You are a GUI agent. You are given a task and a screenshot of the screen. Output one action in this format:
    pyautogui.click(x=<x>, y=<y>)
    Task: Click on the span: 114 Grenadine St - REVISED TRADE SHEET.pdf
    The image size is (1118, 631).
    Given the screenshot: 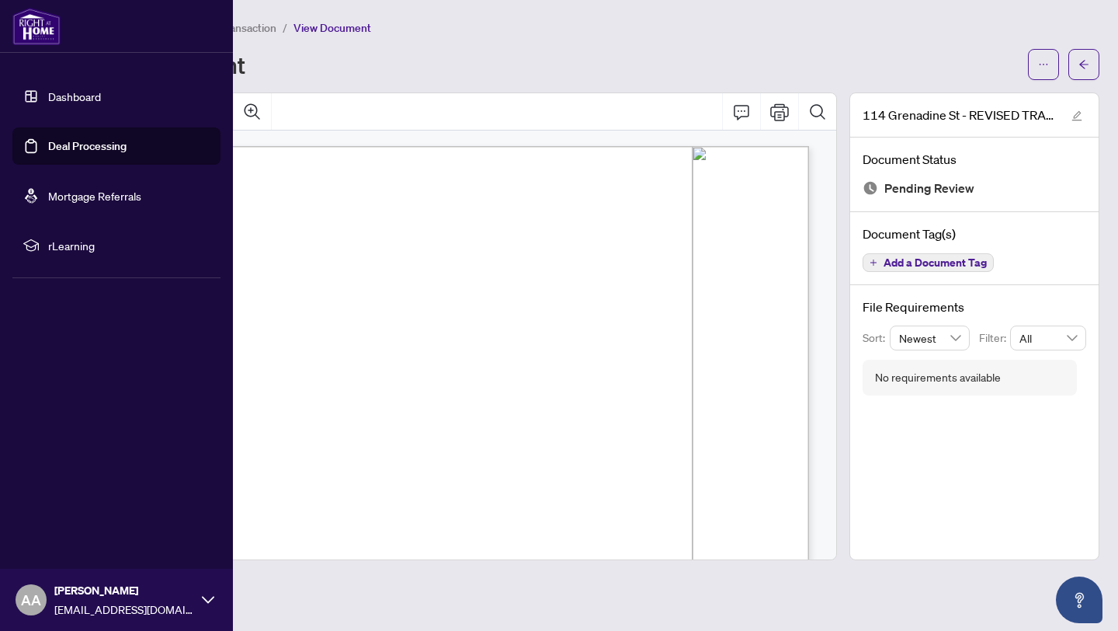 What is the action you would take?
    pyautogui.click(x=960, y=115)
    